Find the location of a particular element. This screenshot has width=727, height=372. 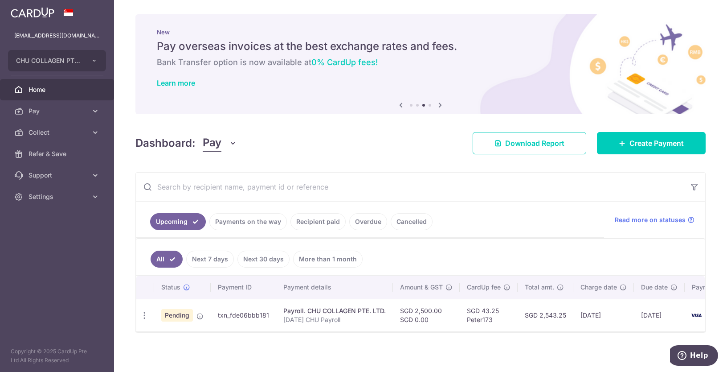

span: Collect is located at coordinates (58, 132).